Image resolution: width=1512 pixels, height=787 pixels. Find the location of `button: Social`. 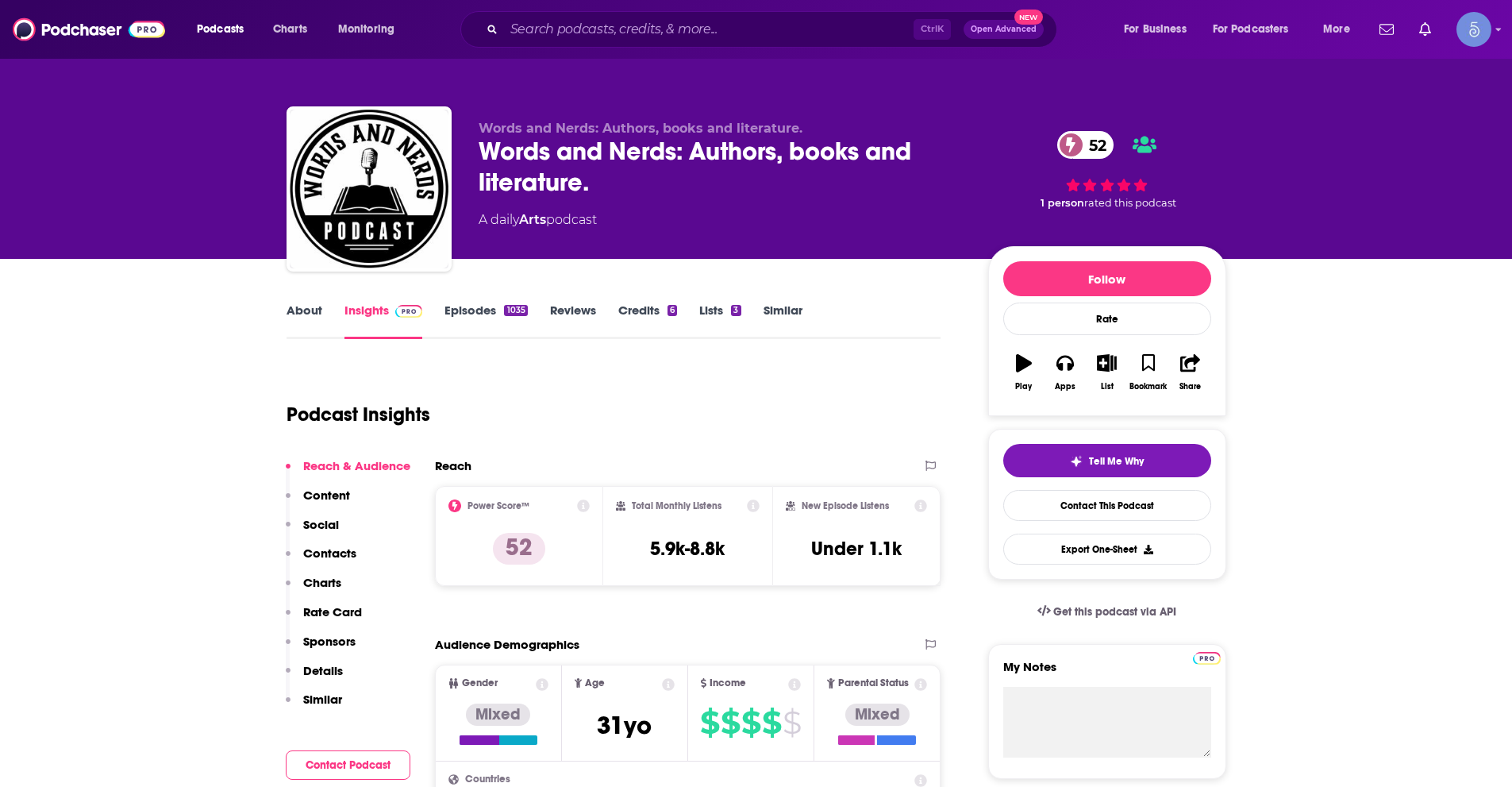

button: Social is located at coordinates (312, 531).